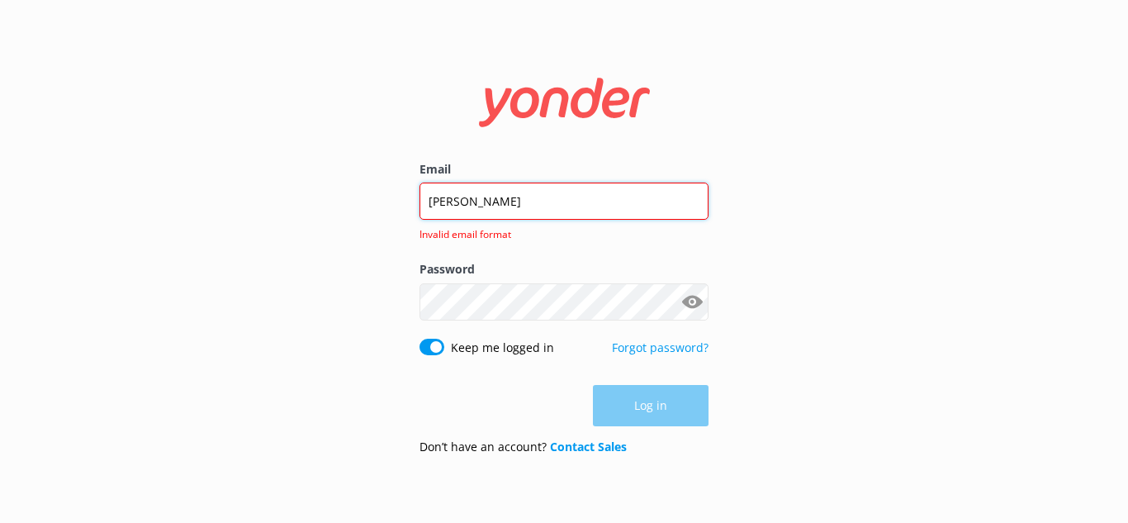 The width and height of the screenshot is (1128, 523). What do you see at coordinates (564, 201) in the screenshot?
I see `input: user@emailaddress.com` at bounding box center [564, 201].